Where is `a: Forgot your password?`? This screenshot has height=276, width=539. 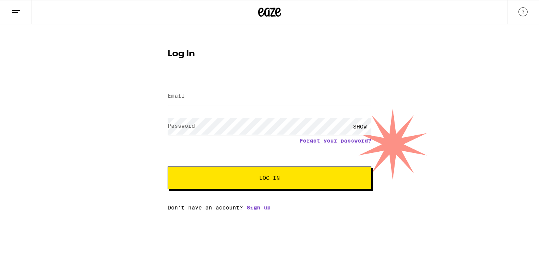 a: Forgot your password? is located at coordinates (335, 141).